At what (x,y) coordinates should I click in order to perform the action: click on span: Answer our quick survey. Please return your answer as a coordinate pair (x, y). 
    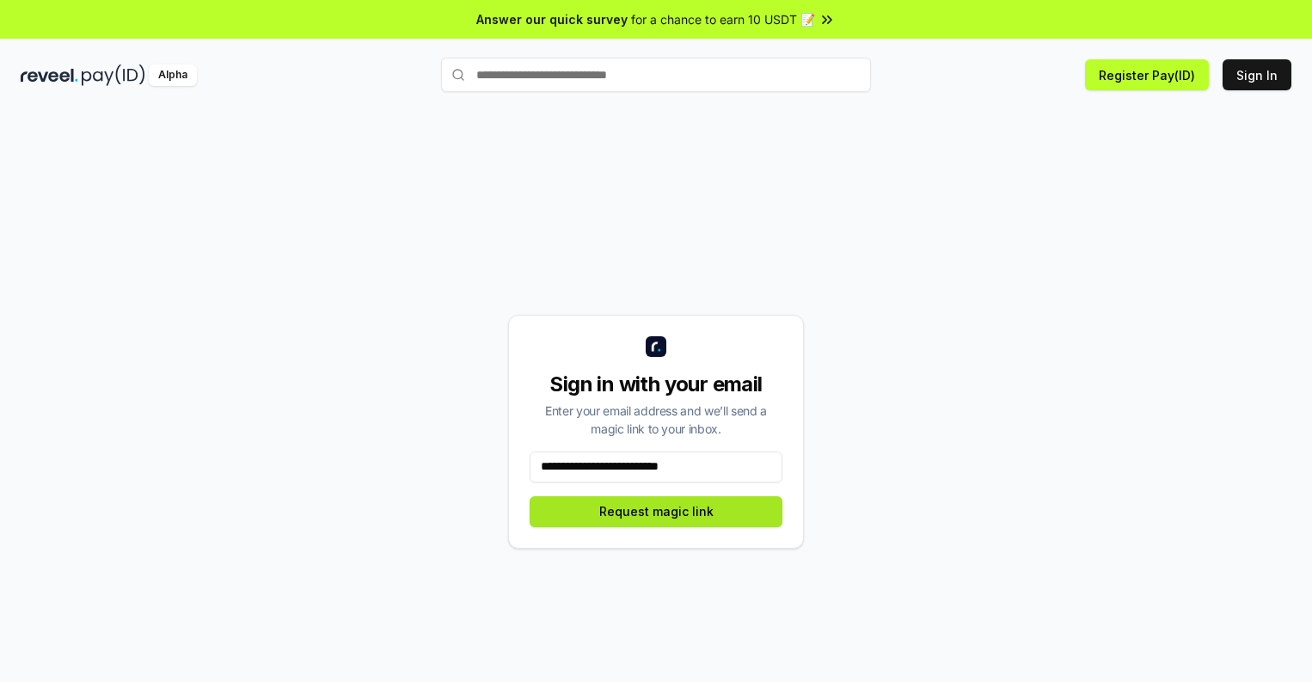
    Looking at the image, I should click on (552, 19).